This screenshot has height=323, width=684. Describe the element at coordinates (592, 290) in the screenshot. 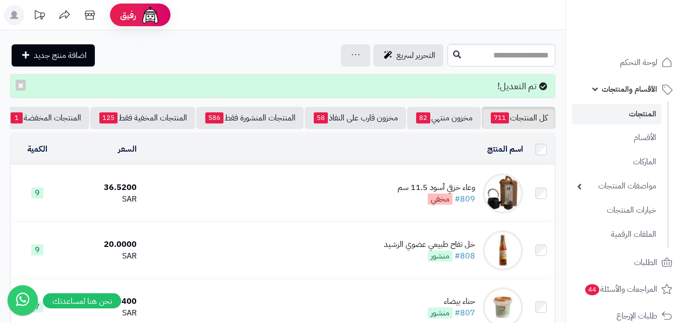

I see `span: 44` at that location.